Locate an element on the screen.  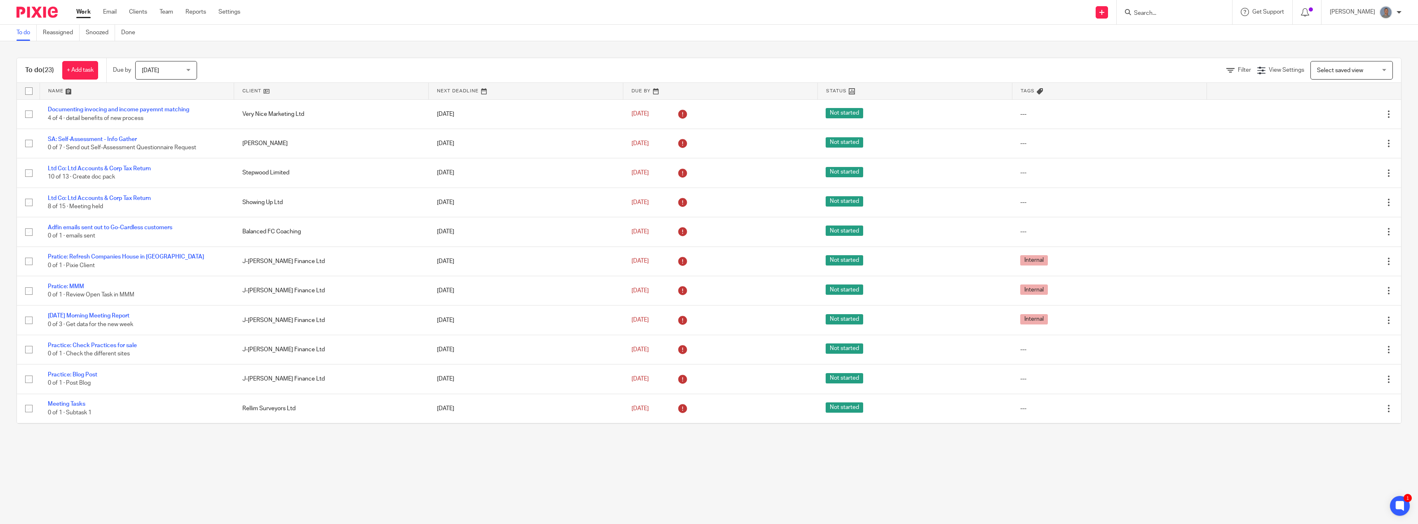
a: + Add task is located at coordinates (80, 70).